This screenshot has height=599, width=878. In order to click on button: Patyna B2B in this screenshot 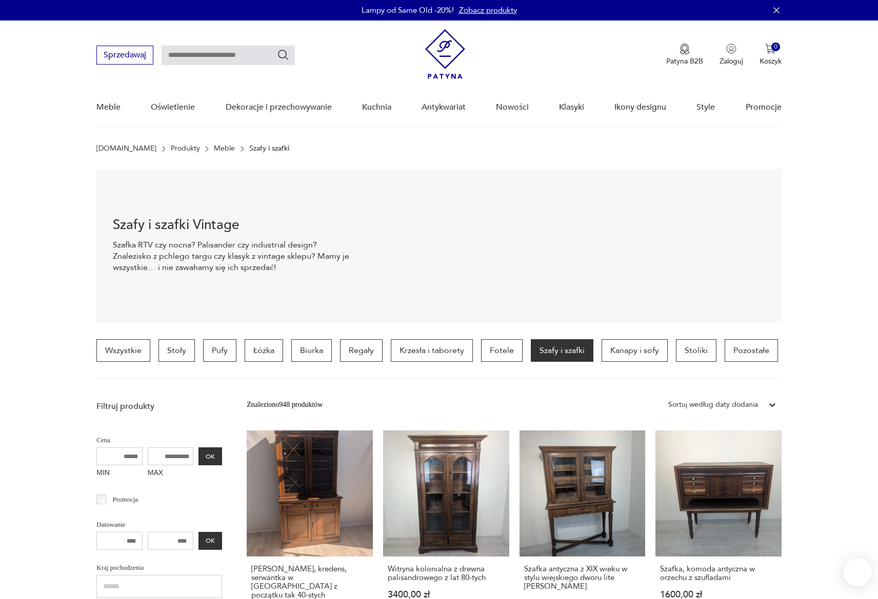, I will do `click(685, 55)`.